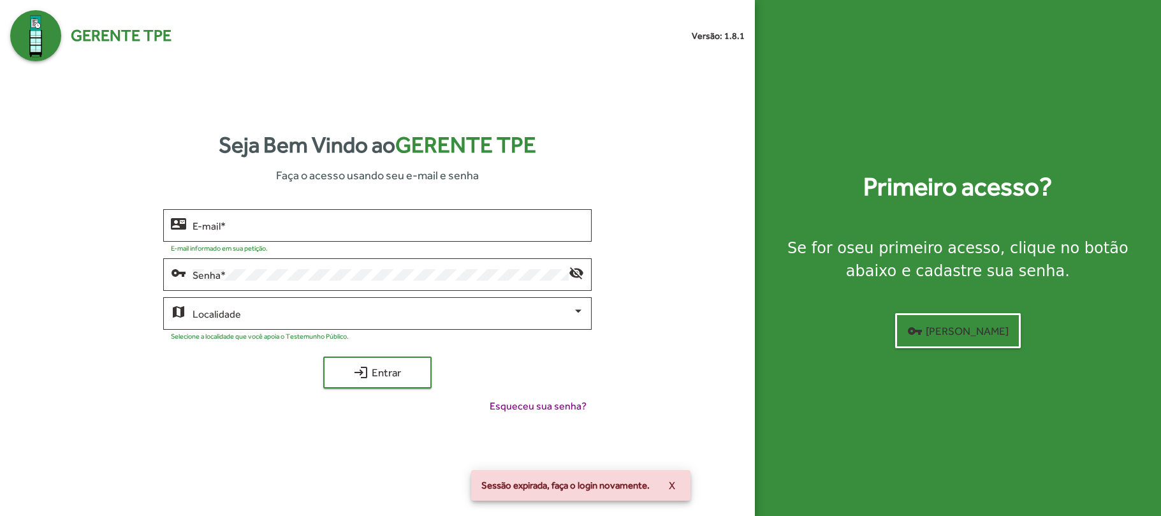 The width and height of the screenshot is (1161, 516). What do you see at coordinates (566, 485) in the screenshot?
I see `span: Sessão expirada, faça o login novamente.` at bounding box center [566, 485].